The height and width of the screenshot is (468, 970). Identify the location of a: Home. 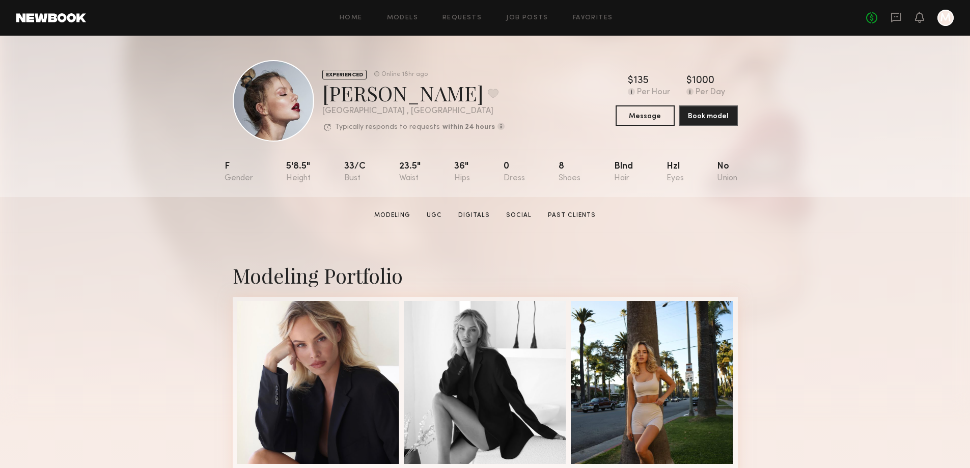
(351, 18).